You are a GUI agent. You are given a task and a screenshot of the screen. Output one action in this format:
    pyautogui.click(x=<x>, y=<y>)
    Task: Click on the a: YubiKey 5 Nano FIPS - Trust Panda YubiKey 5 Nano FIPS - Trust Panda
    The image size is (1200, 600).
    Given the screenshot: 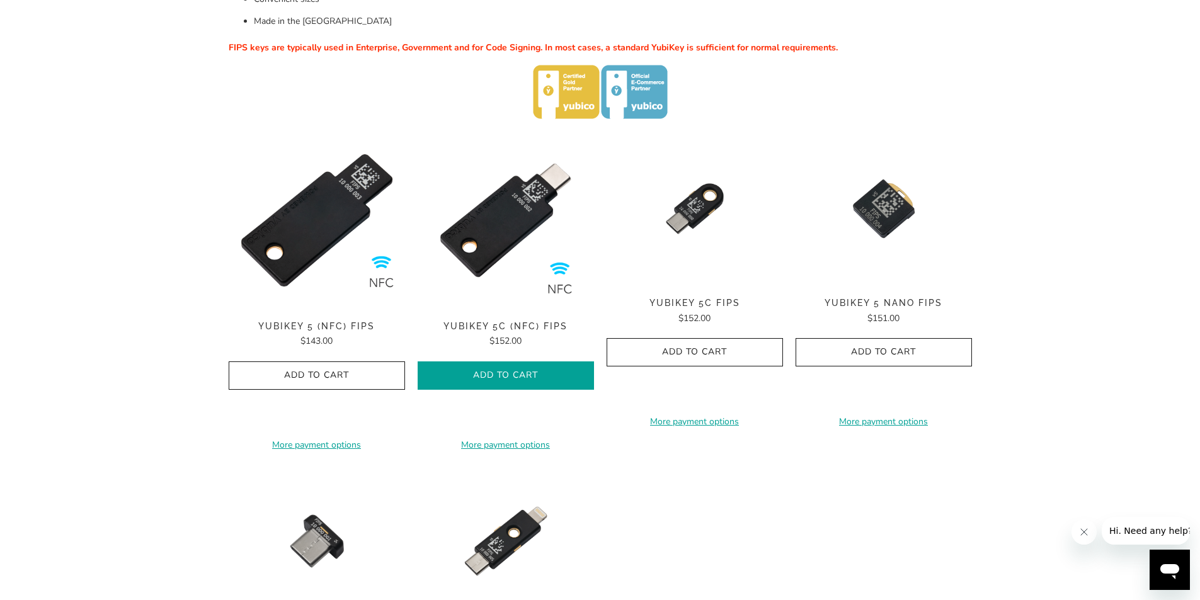 What is the action you would take?
    pyautogui.click(x=884, y=208)
    